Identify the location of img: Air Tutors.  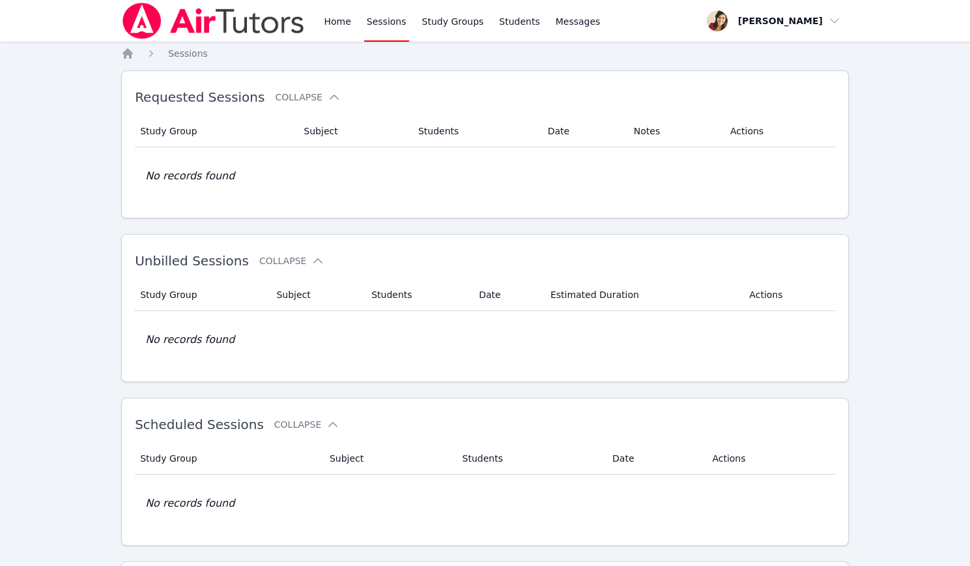
(213, 21).